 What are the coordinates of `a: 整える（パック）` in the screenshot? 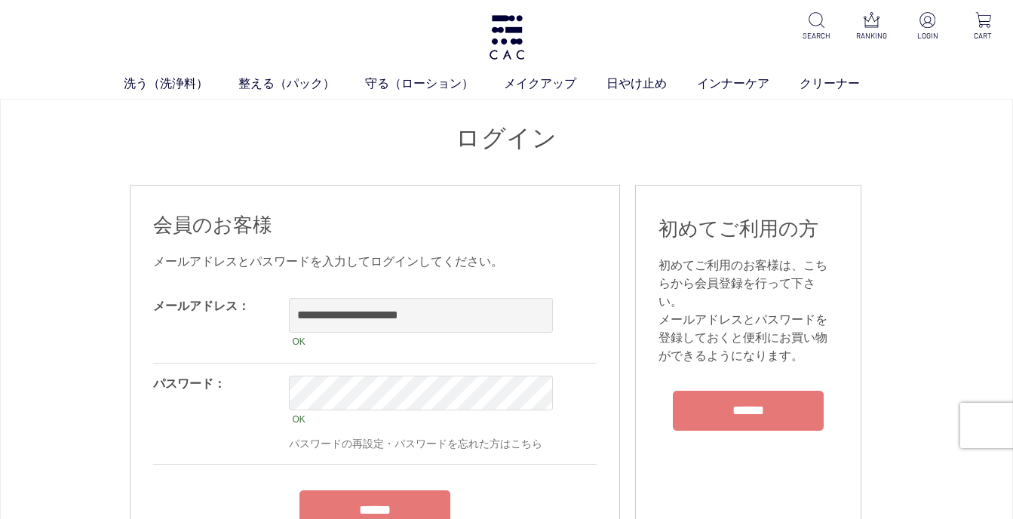 It's located at (302, 84).